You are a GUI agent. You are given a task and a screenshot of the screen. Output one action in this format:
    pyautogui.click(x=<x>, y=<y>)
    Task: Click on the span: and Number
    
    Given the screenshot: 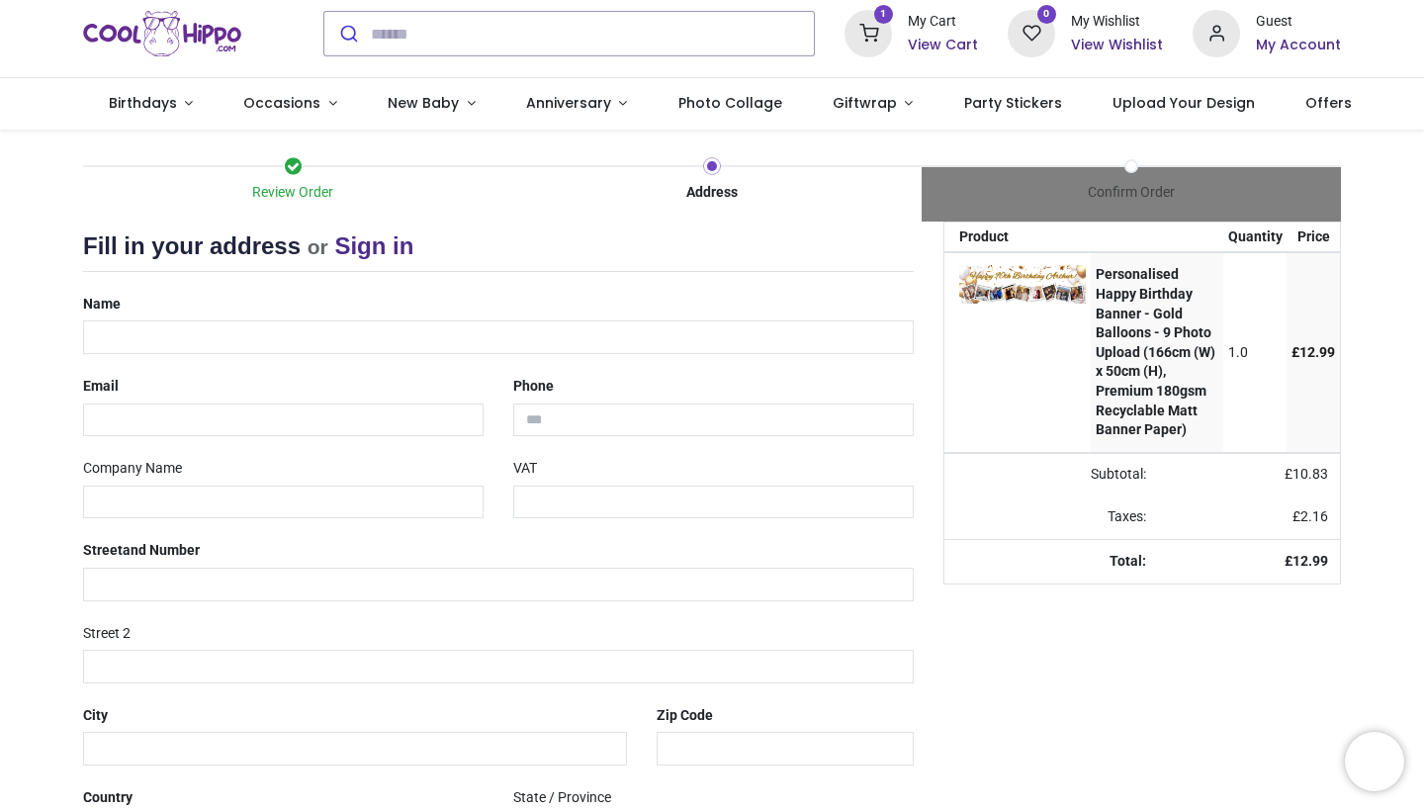 What is the action you would take?
    pyautogui.click(x=161, y=550)
    